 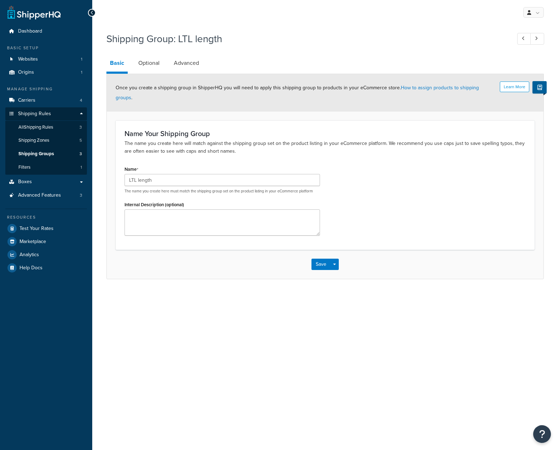 What do you see at coordinates (46, 229) in the screenshot?
I see `a: Test Your Rates` at bounding box center [46, 229].